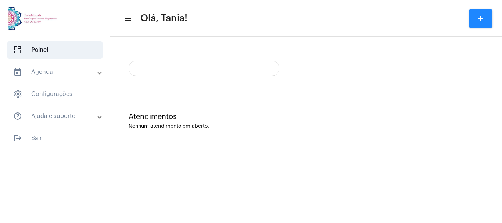  I want to click on span: Sair, so click(55, 138).